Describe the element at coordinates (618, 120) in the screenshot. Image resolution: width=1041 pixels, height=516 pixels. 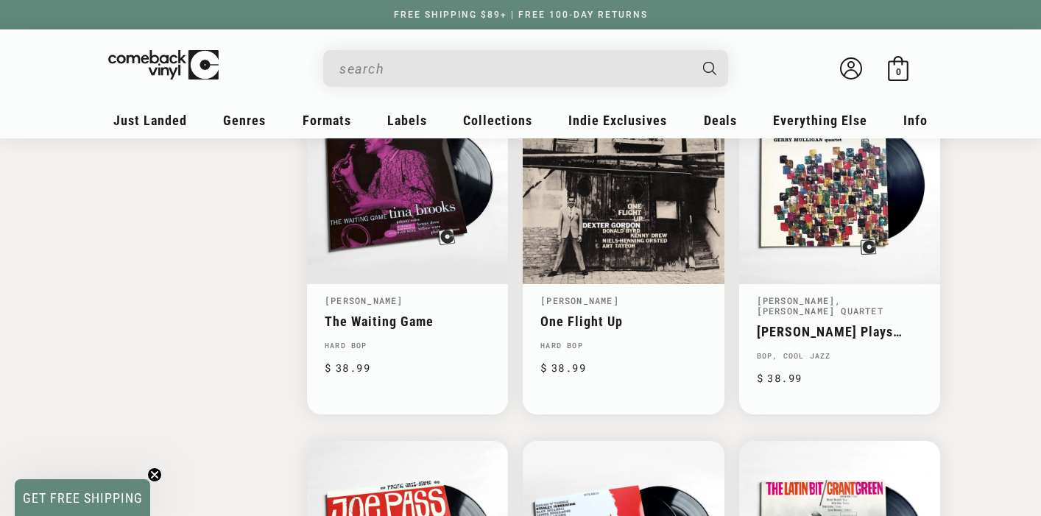
I see `span: Indie Exclusives` at that location.